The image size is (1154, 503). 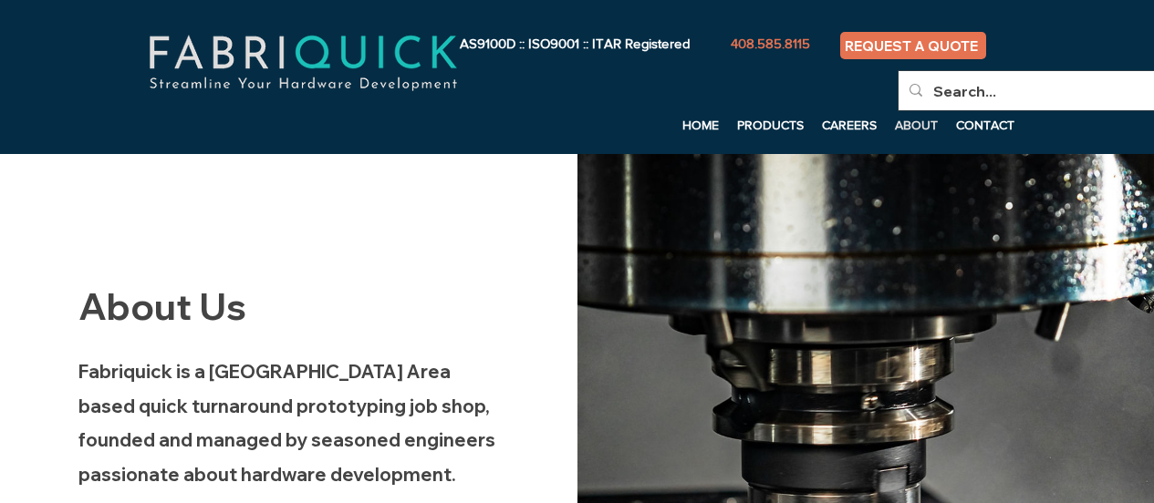 What do you see at coordinates (770, 125) in the screenshot?
I see `p: PRODUCTS` at bounding box center [770, 125].